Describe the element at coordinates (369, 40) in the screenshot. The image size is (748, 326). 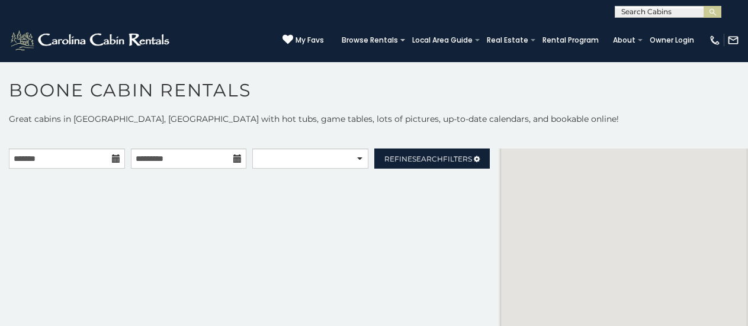
I see `a: Browse Rentals` at that location.